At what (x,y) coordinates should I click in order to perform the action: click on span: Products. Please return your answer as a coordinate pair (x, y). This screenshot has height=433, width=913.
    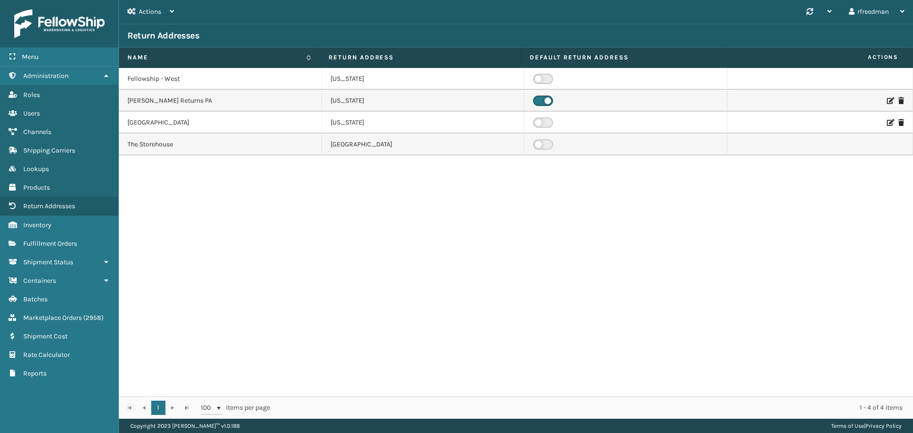
    Looking at the image, I should click on (37, 187).